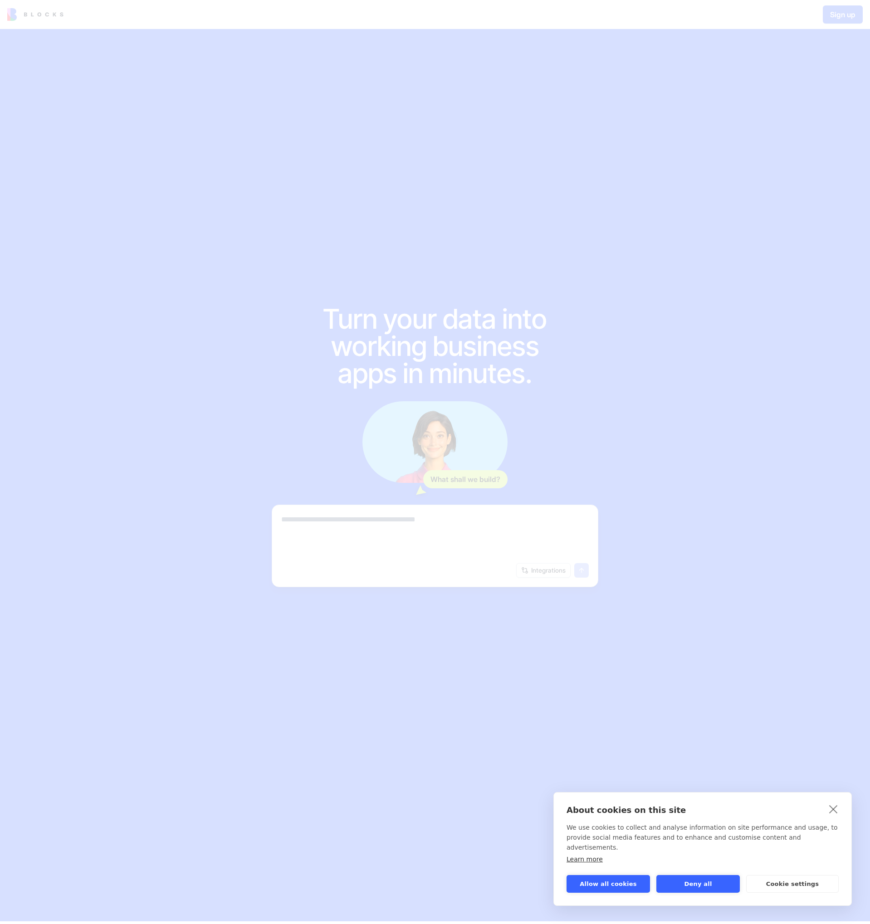 This screenshot has height=924, width=870. What do you see at coordinates (702, 837) in the screenshot?
I see `p: We use cookies to collect and analyse information on site performance and usage, to provide socia...` at bounding box center [702, 837].